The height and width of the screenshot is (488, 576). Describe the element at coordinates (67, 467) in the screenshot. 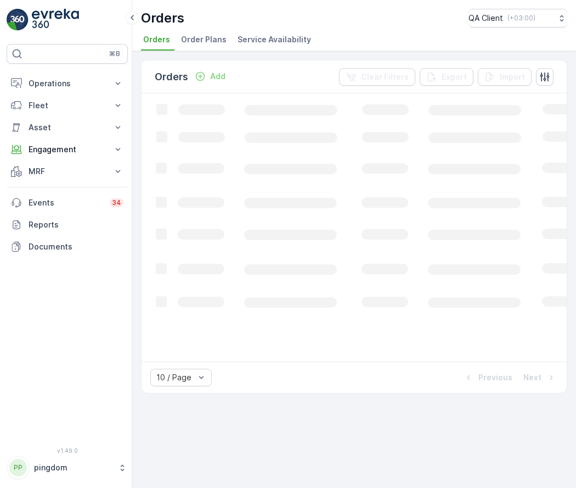

I see `button: PPpingdom` at that location.